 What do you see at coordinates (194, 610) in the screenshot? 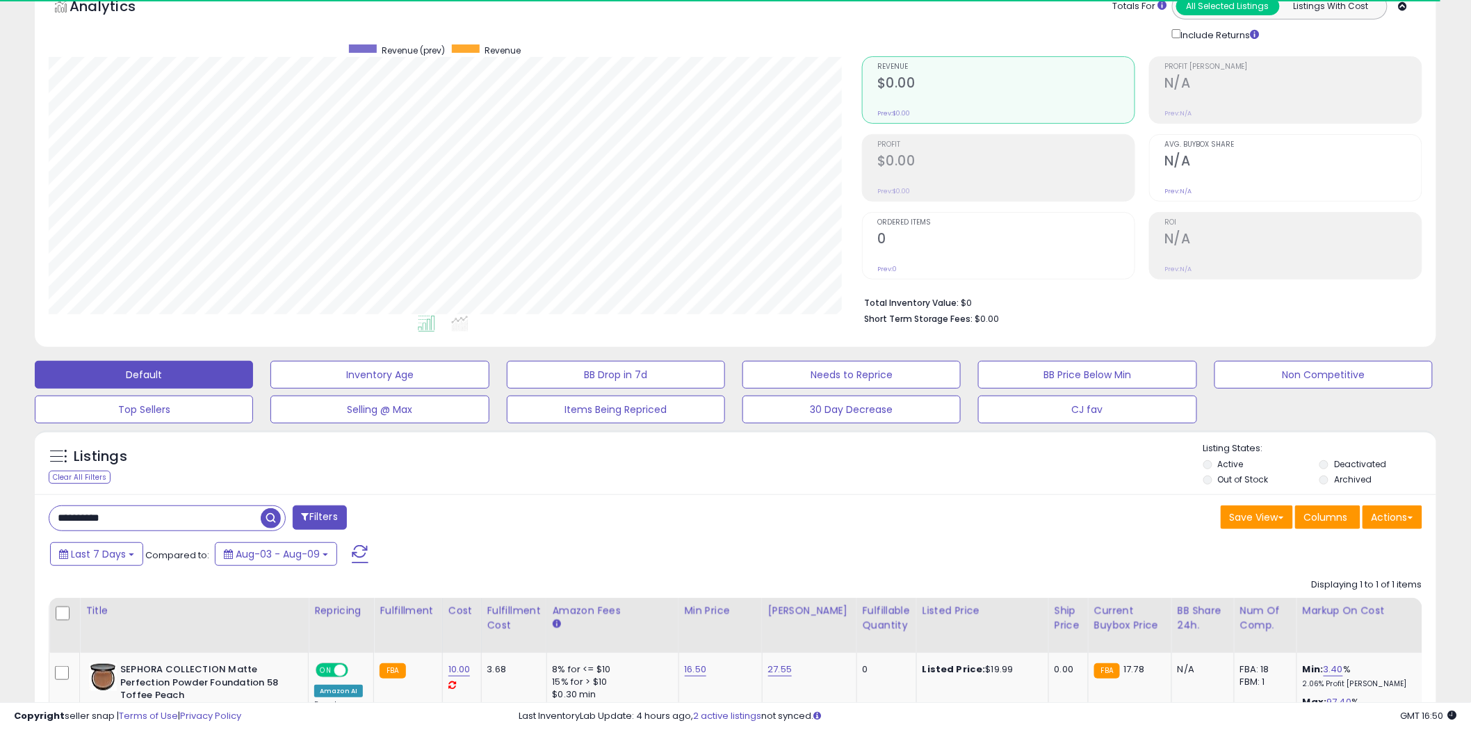
I see `div: Title` at bounding box center [194, 610].